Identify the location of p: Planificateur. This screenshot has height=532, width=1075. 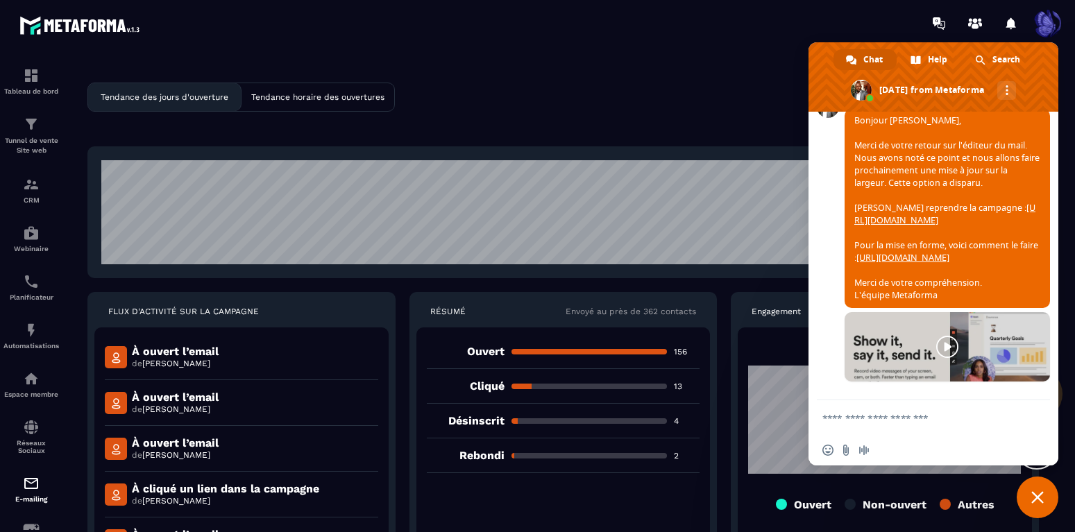
(31, 297).